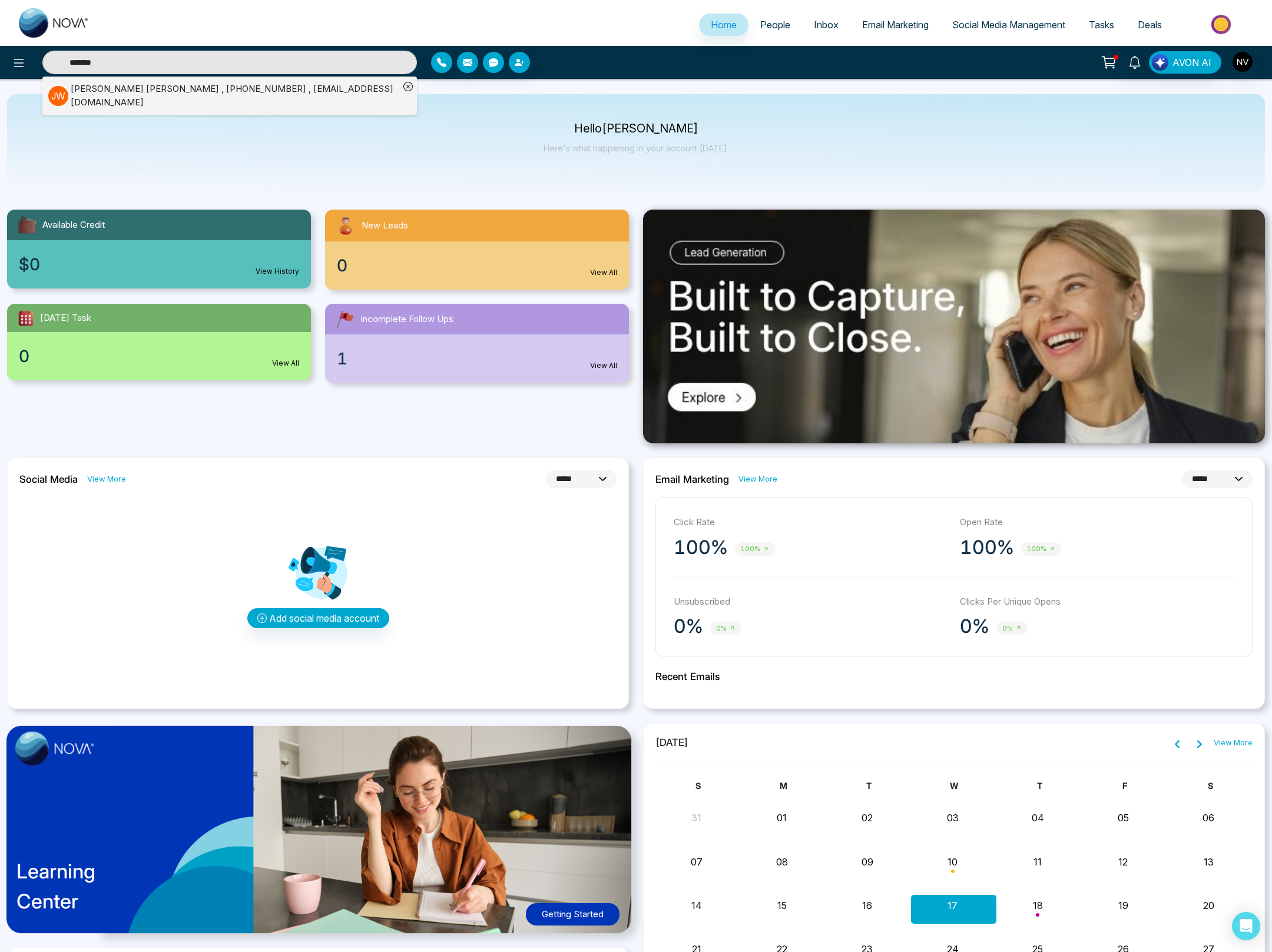 Image resolution: width=1272 pixels, height=952 pixels. I want to click on a: Incomplete Follow Ups1View All, so click(477, 344).